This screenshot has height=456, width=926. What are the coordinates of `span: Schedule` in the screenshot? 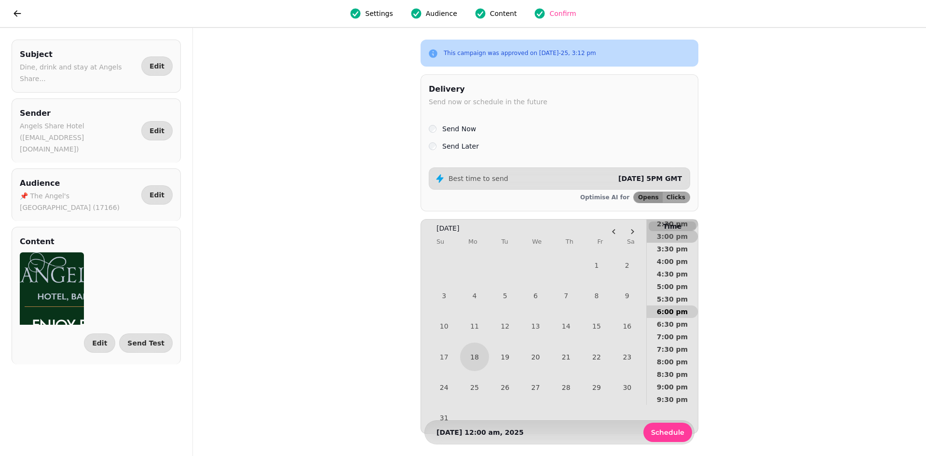 It's located at (667, 432).